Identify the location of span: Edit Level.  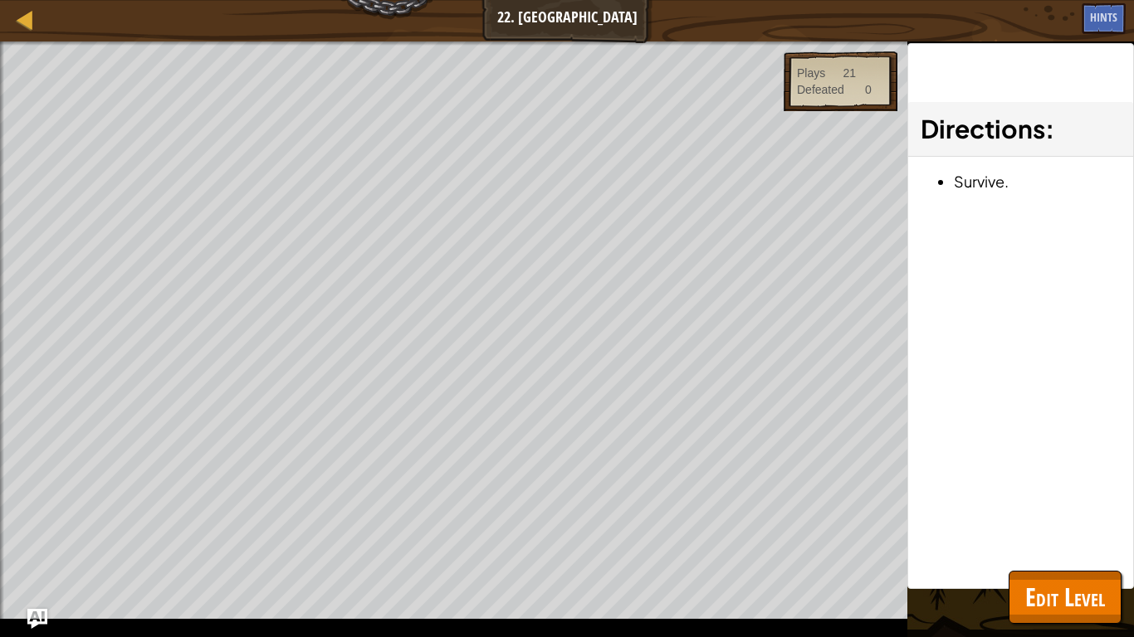
(1065, 597).